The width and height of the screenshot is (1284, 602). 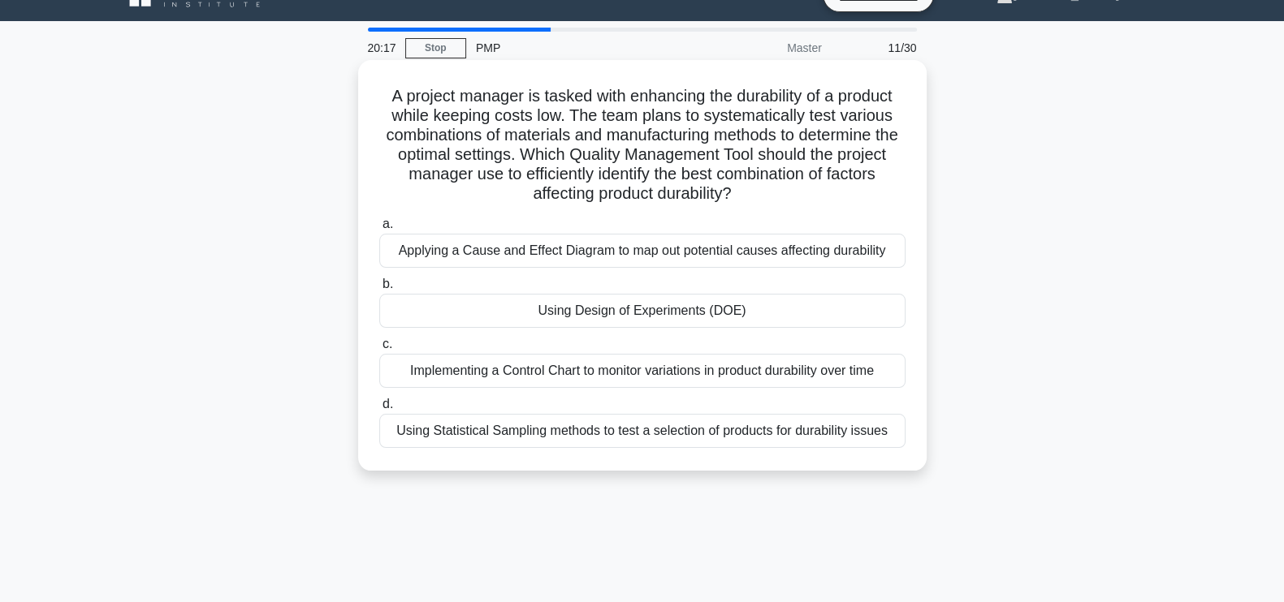 What do you see at coordinates (382, 48) in the screenshot?
I see `div: 20:17` at bounding box center [382, 48].